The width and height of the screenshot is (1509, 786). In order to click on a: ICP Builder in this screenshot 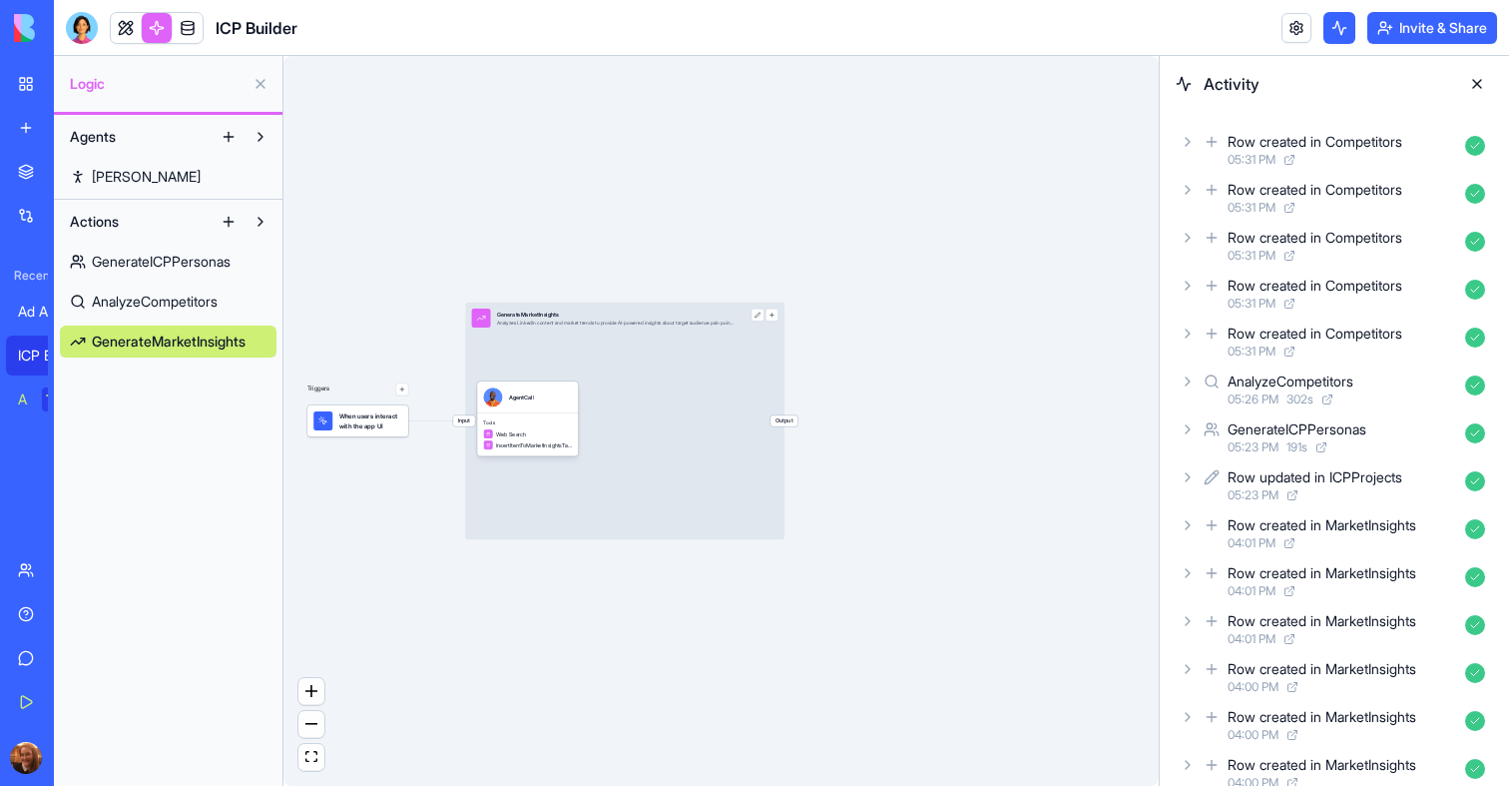, I will do `click(46, 355)`.